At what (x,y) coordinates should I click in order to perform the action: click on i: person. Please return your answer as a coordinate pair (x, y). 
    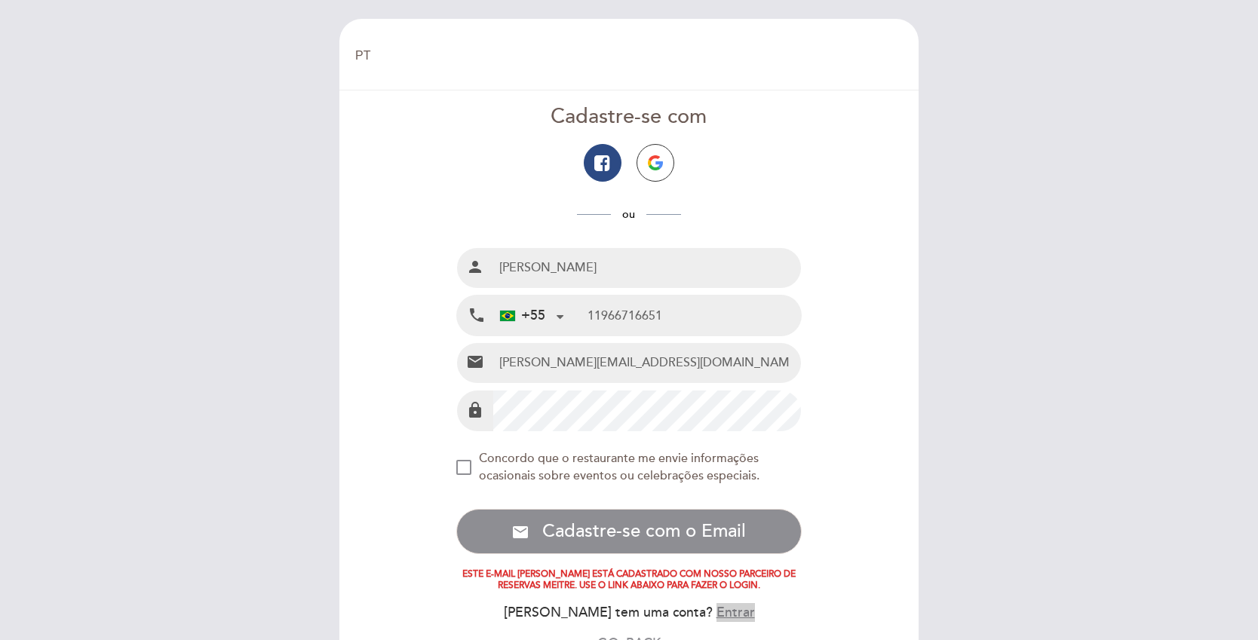
    Looking at the image, I should click on (475, 267).